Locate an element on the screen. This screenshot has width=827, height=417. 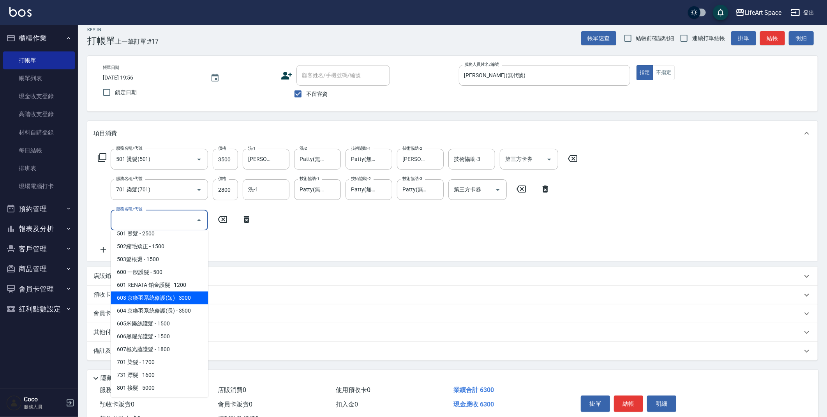
p: 隱藏業績明細 is located at coordinates (118, 378).